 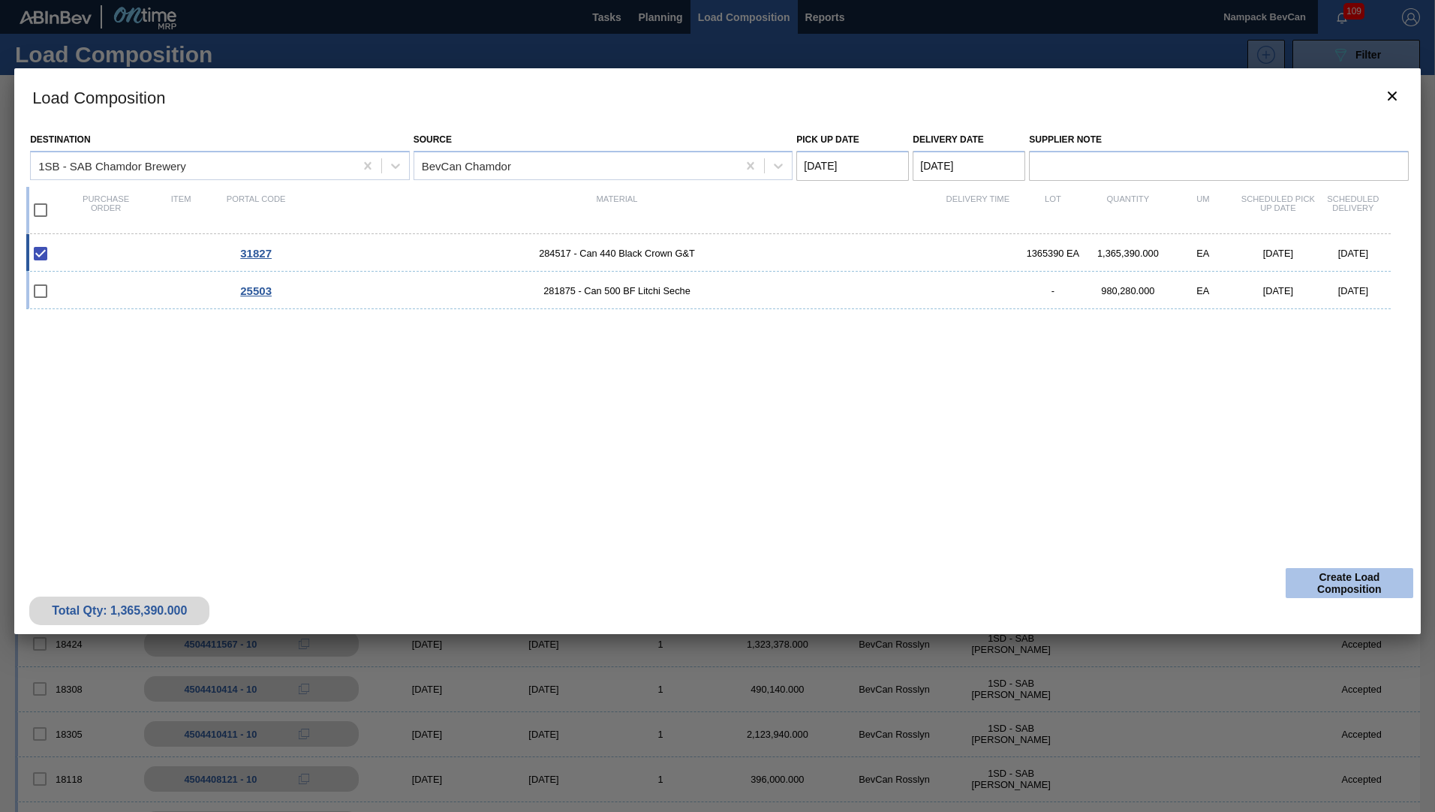 I want to click on div: Quantity, so click(x=1128, y=210).